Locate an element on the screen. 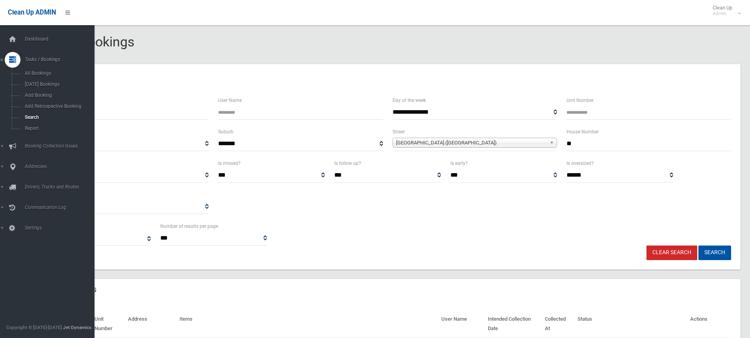 The height and width of the screenshot is (338, 750). span: Addresses is located at coordinates (61, 167).